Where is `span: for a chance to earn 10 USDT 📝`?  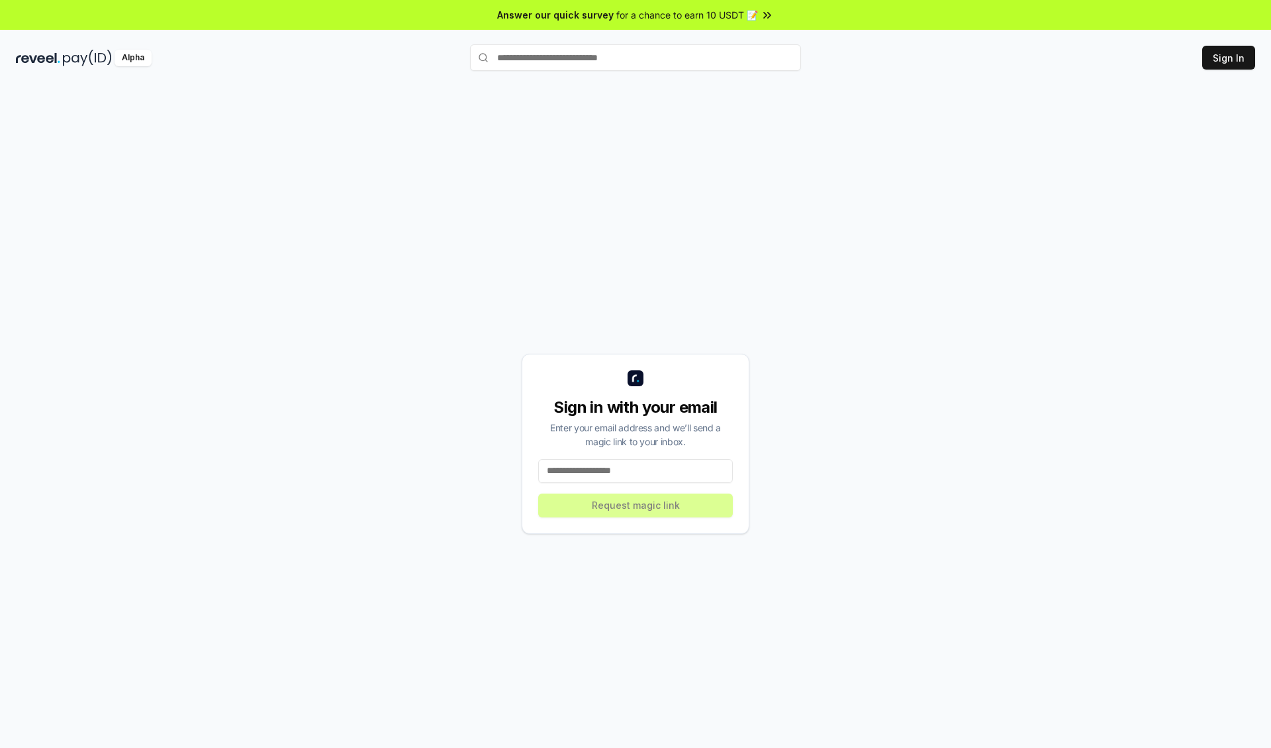
span: for a chance to earn 10 USDT 📝 is located at coordinates (687, 15).